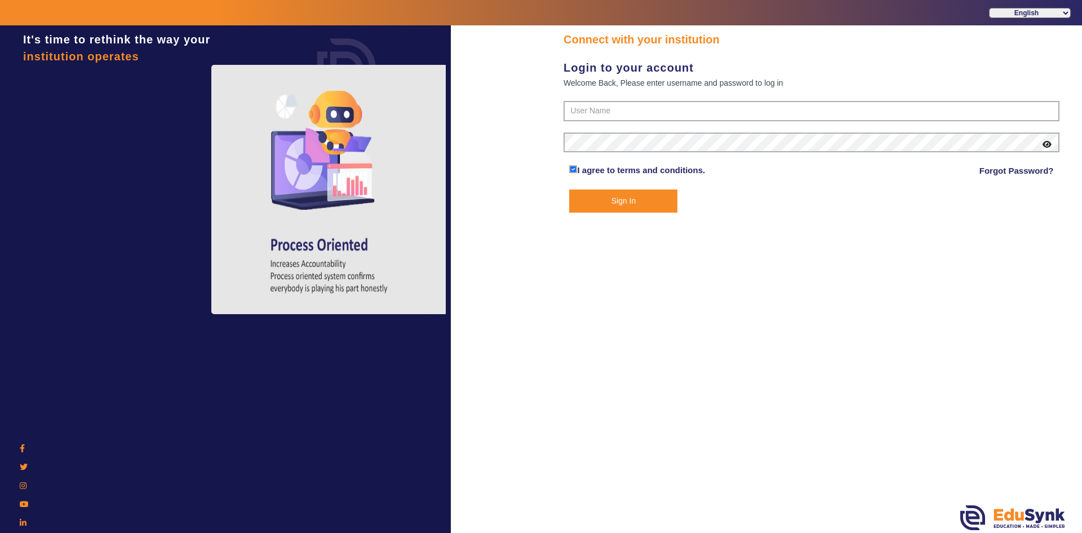  What do you see at coordinates (330, 189) in the screenshot?
I see `img: login4.png` at bounding box center [330, 189].